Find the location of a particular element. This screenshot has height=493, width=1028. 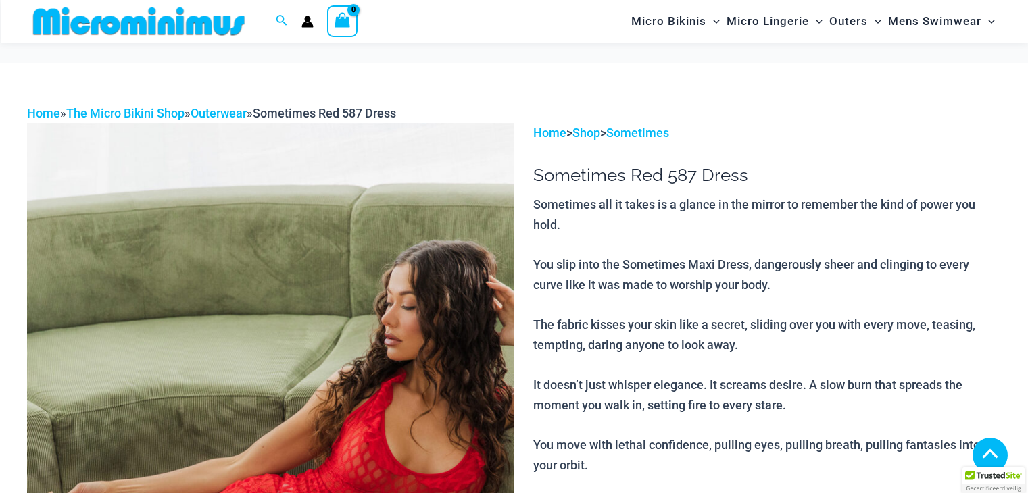

span: Micro Lingerie is located at coordinates (768, 21).